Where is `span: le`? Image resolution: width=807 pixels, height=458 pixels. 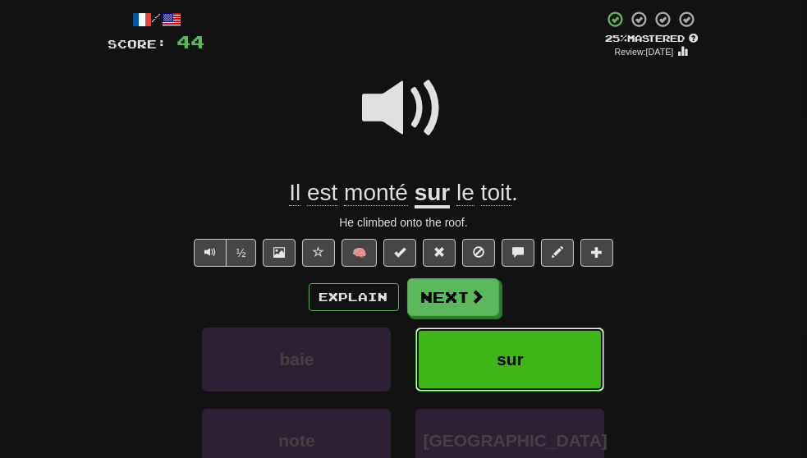
span: le is located at coordinates (466, 193).